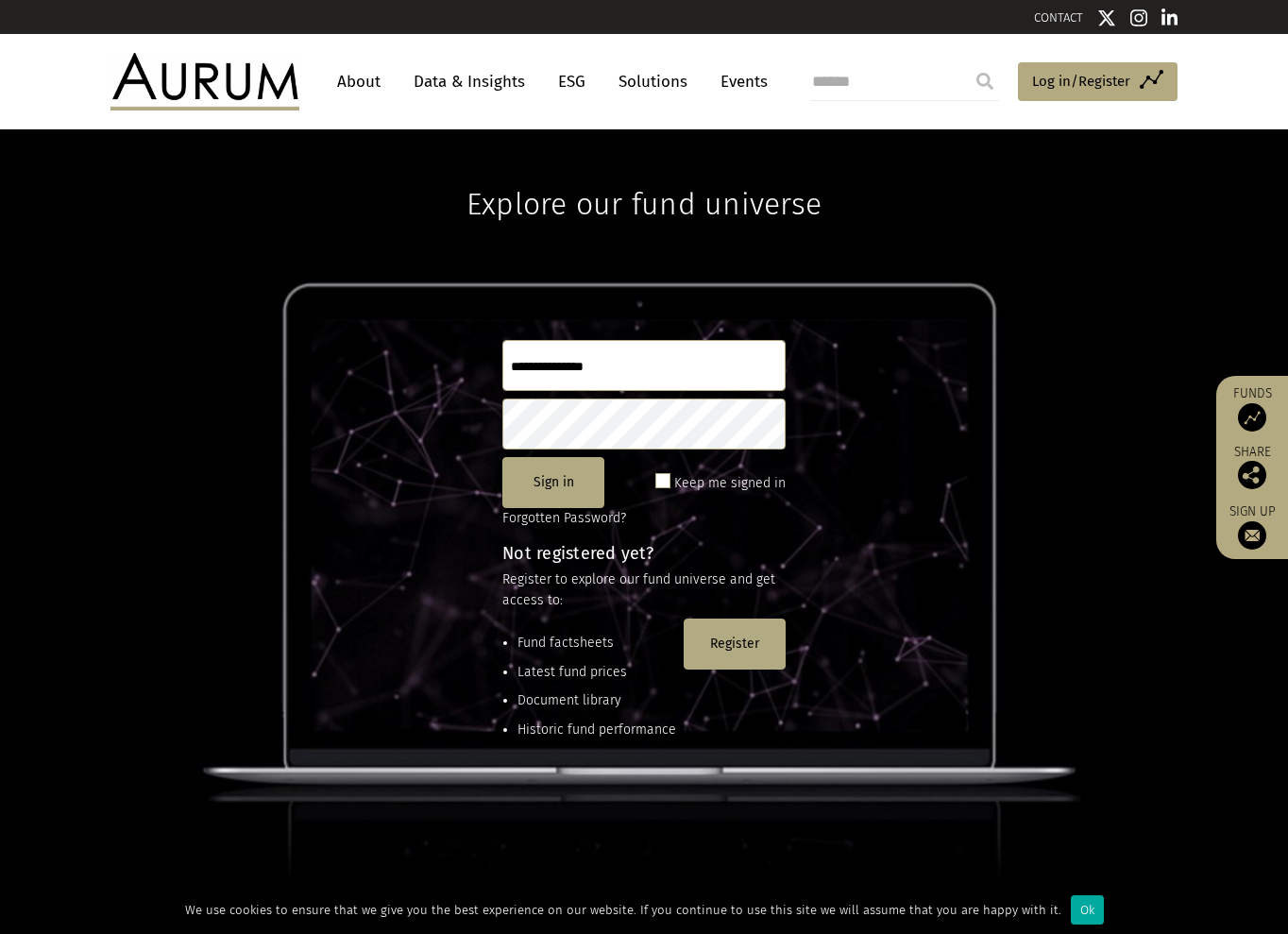  I want to click on div: Share, so click(1252, 468).